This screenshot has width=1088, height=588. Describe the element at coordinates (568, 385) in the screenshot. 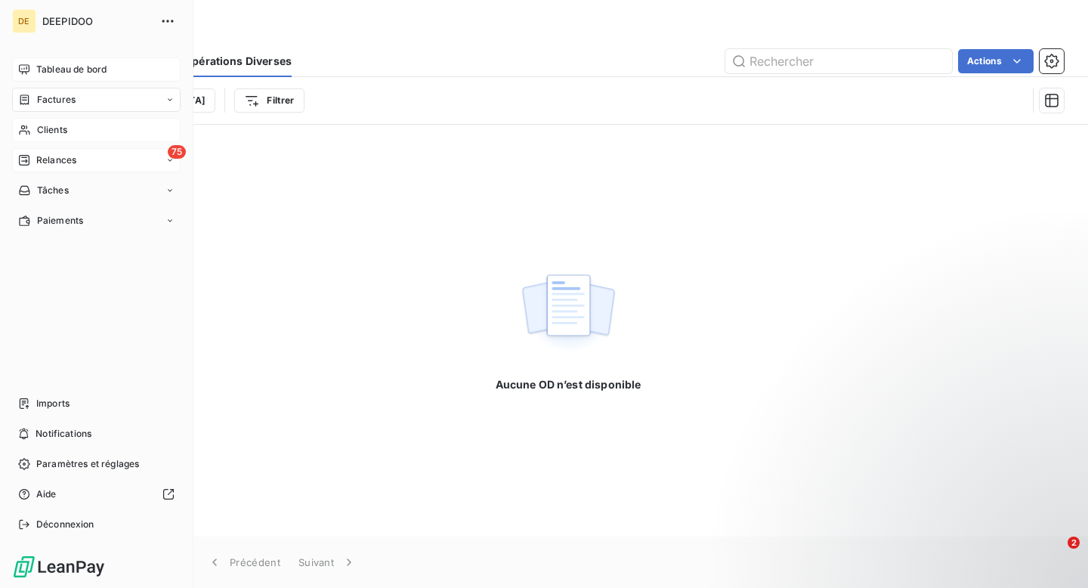

I see `span: Aucune OD n’est disponible` at that location.